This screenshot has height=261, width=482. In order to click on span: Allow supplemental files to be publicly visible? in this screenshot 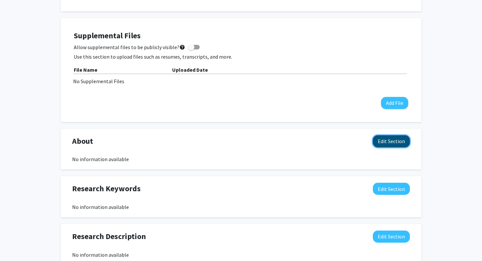, I will do `click(130, 47)`.